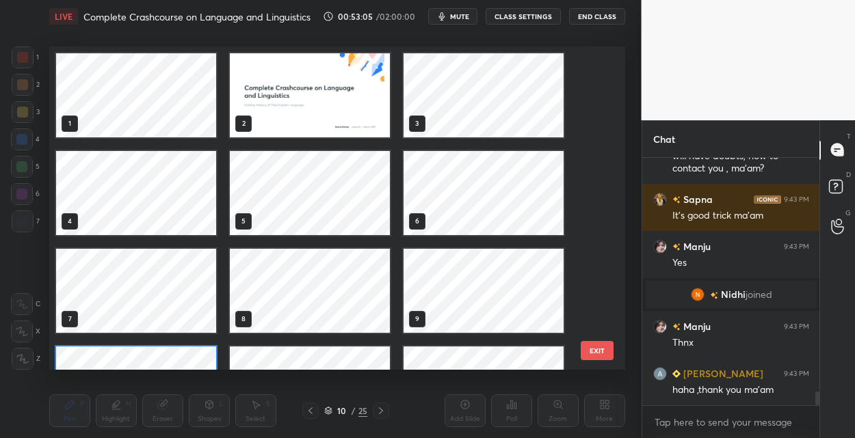 The width and height of the screenshot is (855, 438). What do you see at coordinates (25, 85) in the screenshot?
I see `div: 2` at bounding box center [25, 85].